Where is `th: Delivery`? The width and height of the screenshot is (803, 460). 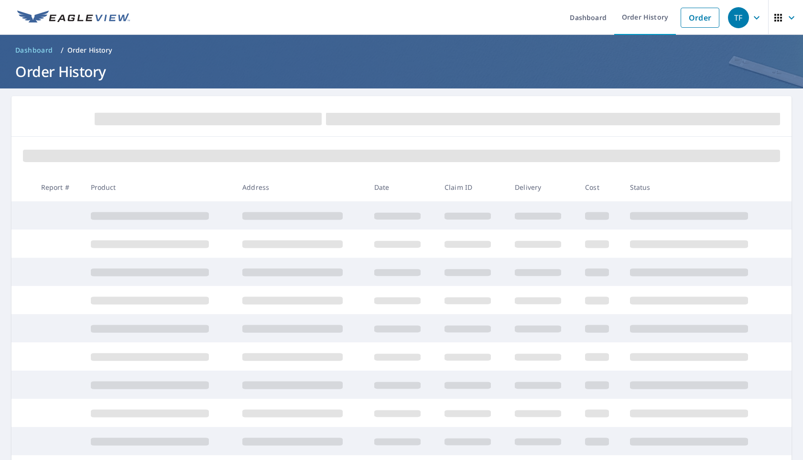
th: Delivery is located at coordinates (542, 187).